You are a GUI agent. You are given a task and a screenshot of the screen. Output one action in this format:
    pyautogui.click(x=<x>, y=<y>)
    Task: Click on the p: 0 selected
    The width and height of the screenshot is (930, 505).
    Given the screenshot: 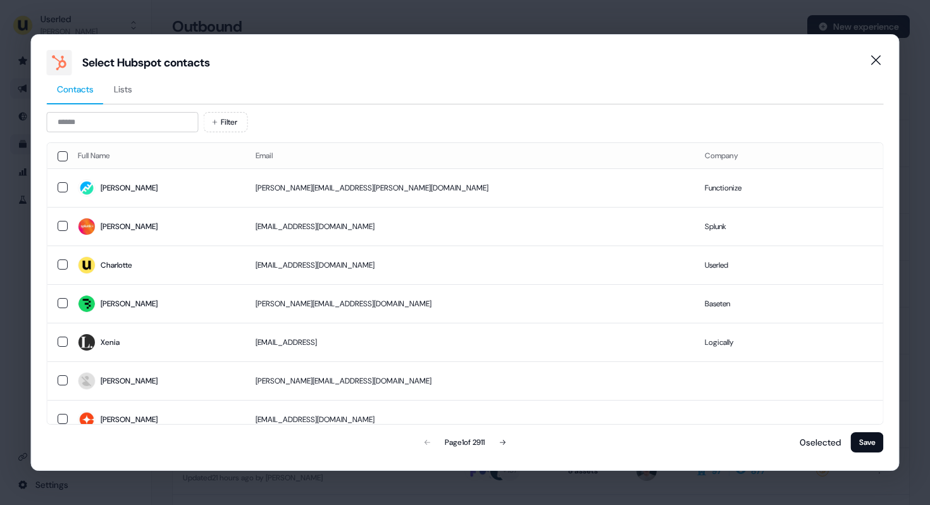 What is the action you would take?
    pyautogui.click(x=817, y=442)
    